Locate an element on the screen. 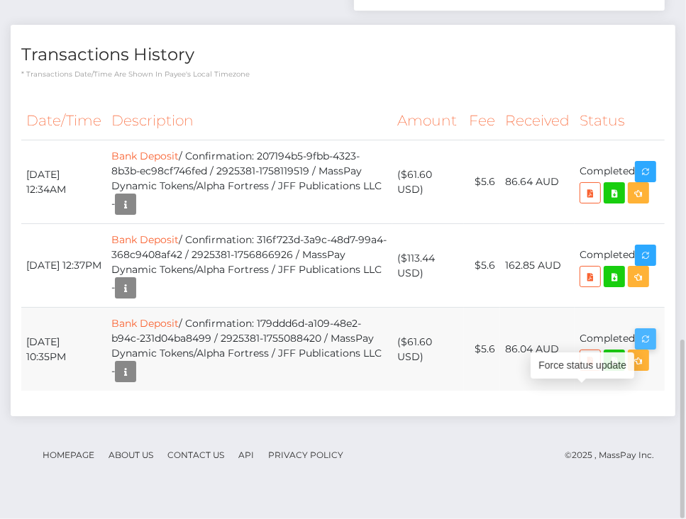 This screenshot has width=686, height=519. a: API is located at coordinates (246, 455).